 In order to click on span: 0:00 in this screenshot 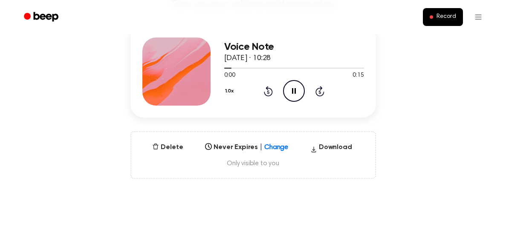, I will do `click(230, 75)`.